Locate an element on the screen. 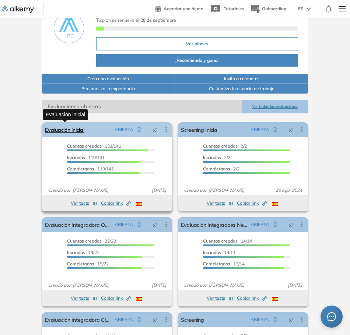 Image resolution: width=350 pixels, height=335 pixels. img: arrow is located at coordinates (308, 9).